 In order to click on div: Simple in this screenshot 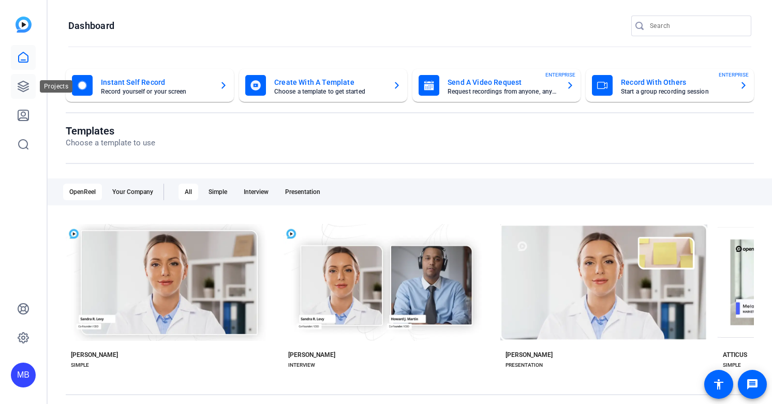, I will do `click(218, 192)`.